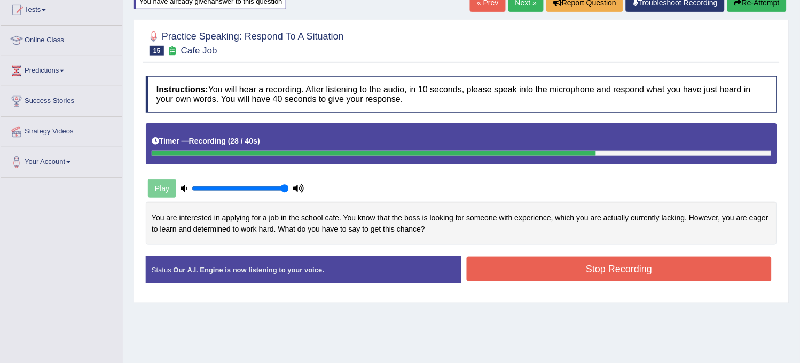 The image size is (800, 363). I want to click on h4: You will hear a recording. After listening to the audio, in 10 seconds, please speak into the mic..., so click(461, 94).